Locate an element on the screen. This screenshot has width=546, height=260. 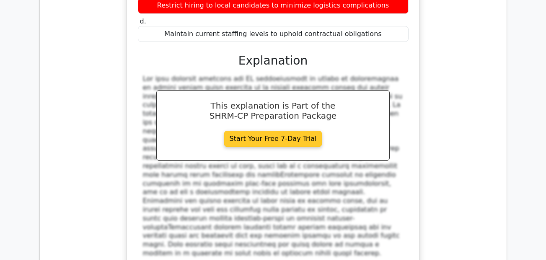
span: d. is located at coordinates (143, 21).